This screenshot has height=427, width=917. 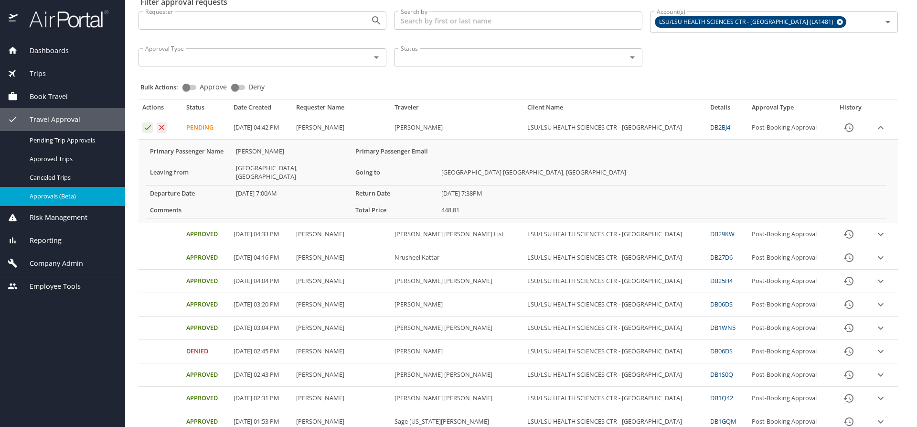 What do you see at coordinates (163, 87) in the screenshot?
I see `p: Bulk Actions:` at bounding box center [163, 87].